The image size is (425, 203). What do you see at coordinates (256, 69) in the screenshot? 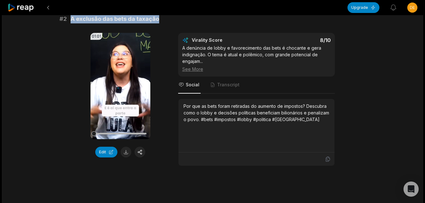
I see `div: See More` at bounding box center [256, 69].